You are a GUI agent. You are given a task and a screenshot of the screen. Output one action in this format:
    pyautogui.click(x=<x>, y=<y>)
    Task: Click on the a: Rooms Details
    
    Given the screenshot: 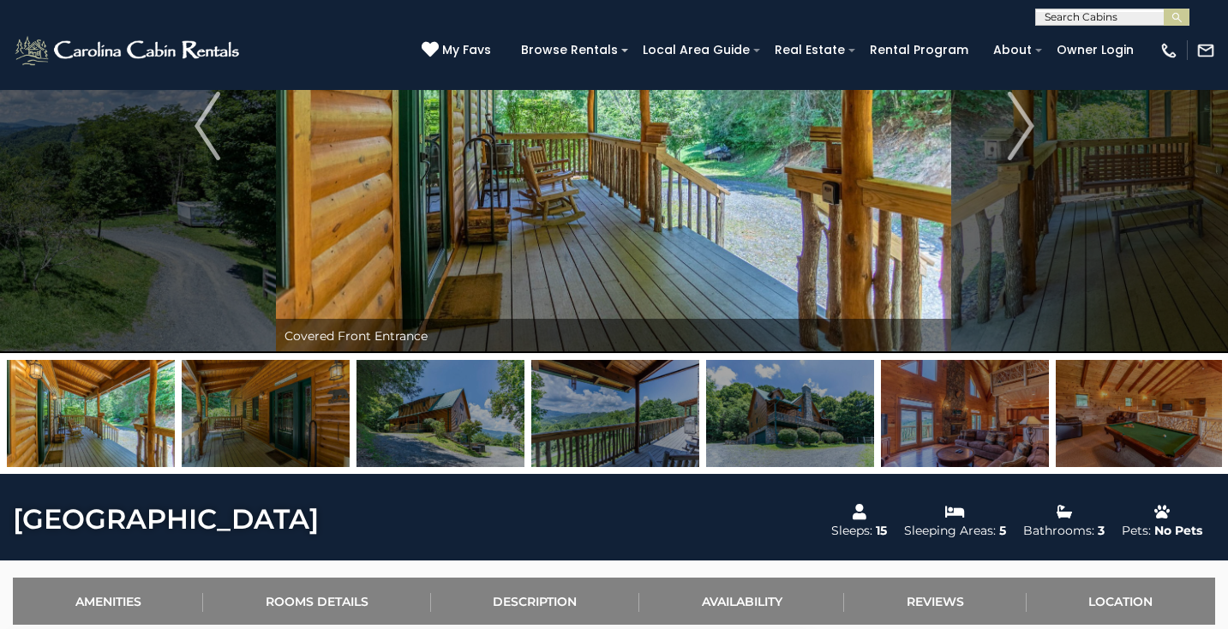 What is the action you would take?
    pyautogui.click(x=316, y=601)
    